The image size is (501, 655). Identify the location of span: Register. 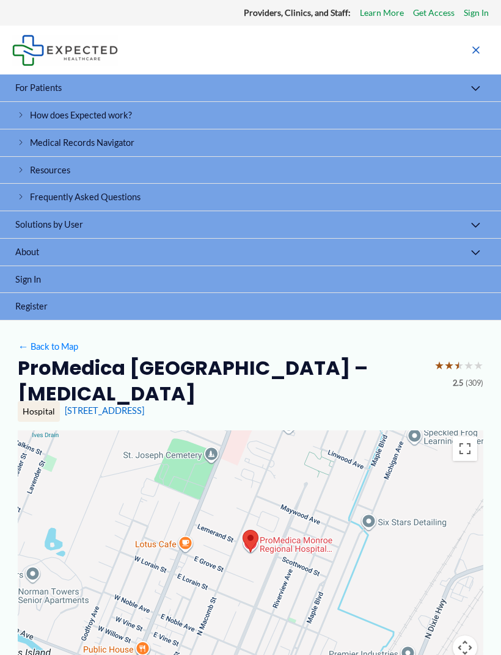
(31, 306).